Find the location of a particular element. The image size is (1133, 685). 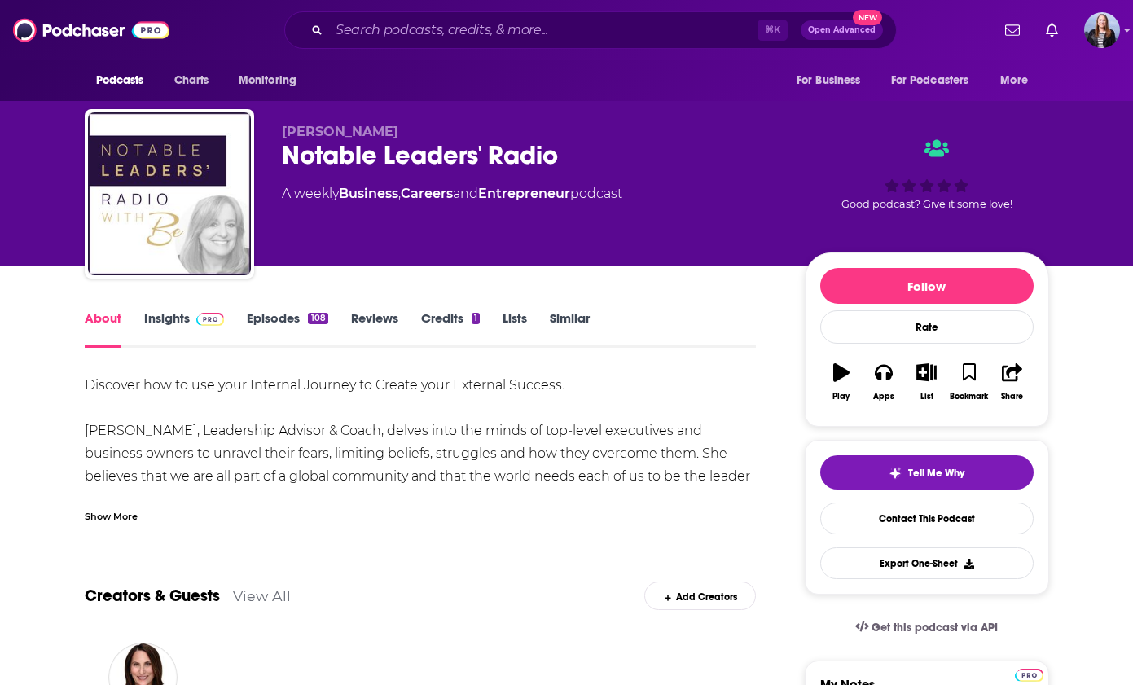

span: More is located at coordinates (1014, 81).